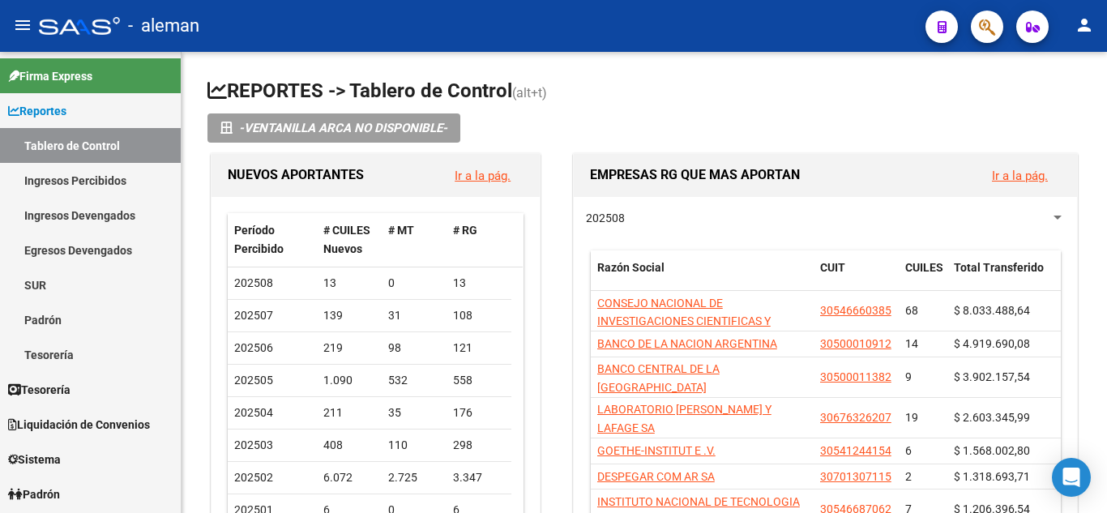 The height and width of the screenshot is (513, 1107). I want to click on span: # CUILES Nuevos, so click(347, 239).